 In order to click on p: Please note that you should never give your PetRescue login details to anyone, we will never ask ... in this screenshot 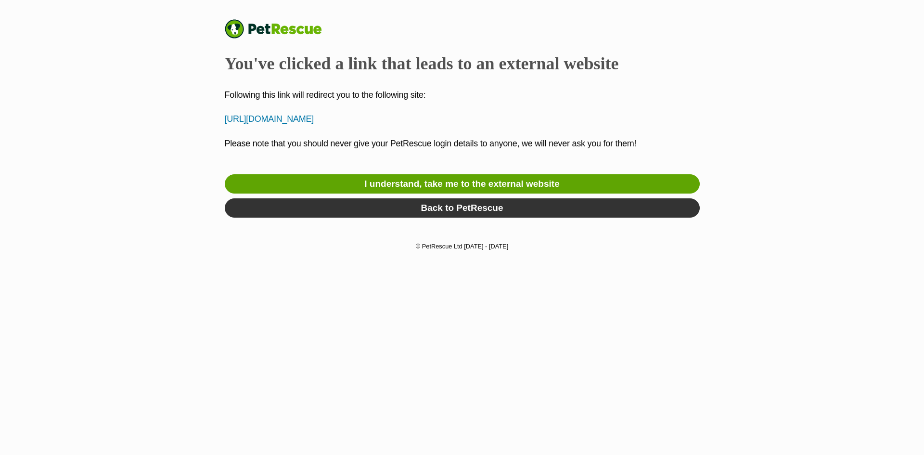, I will do `click(462, 150)`.